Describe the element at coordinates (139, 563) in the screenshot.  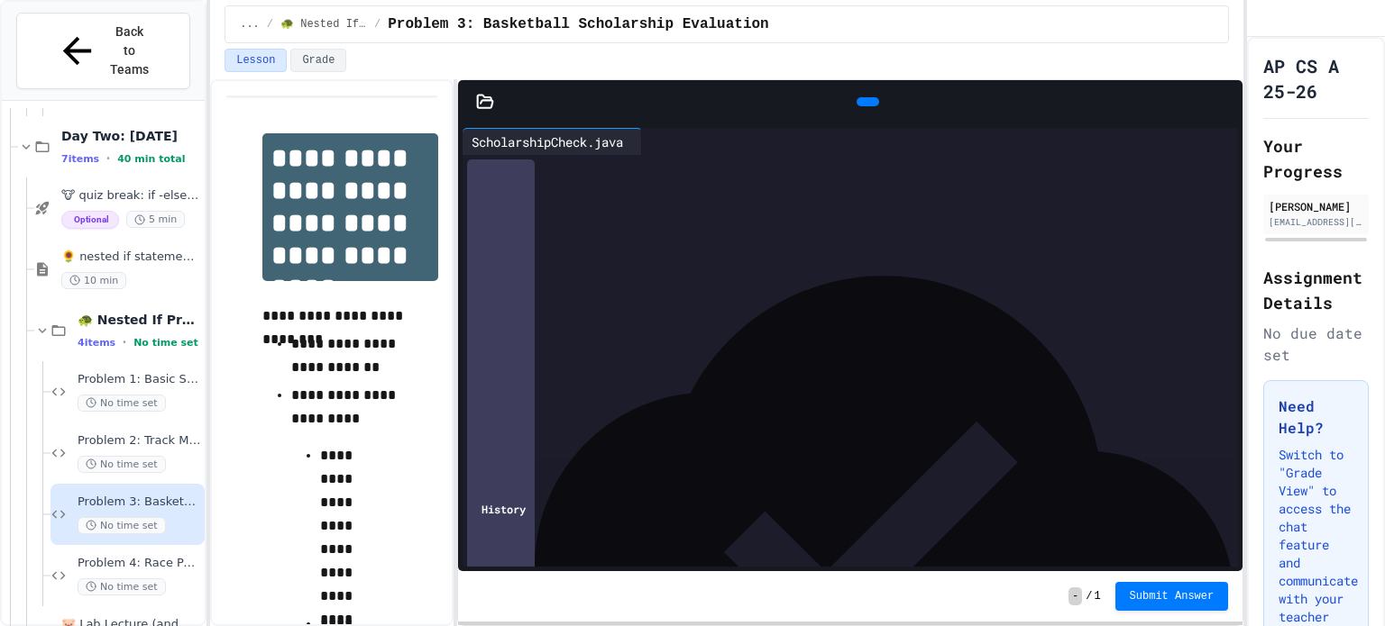
I see `span: Problem 4: Race Pace Calculator` at that location.